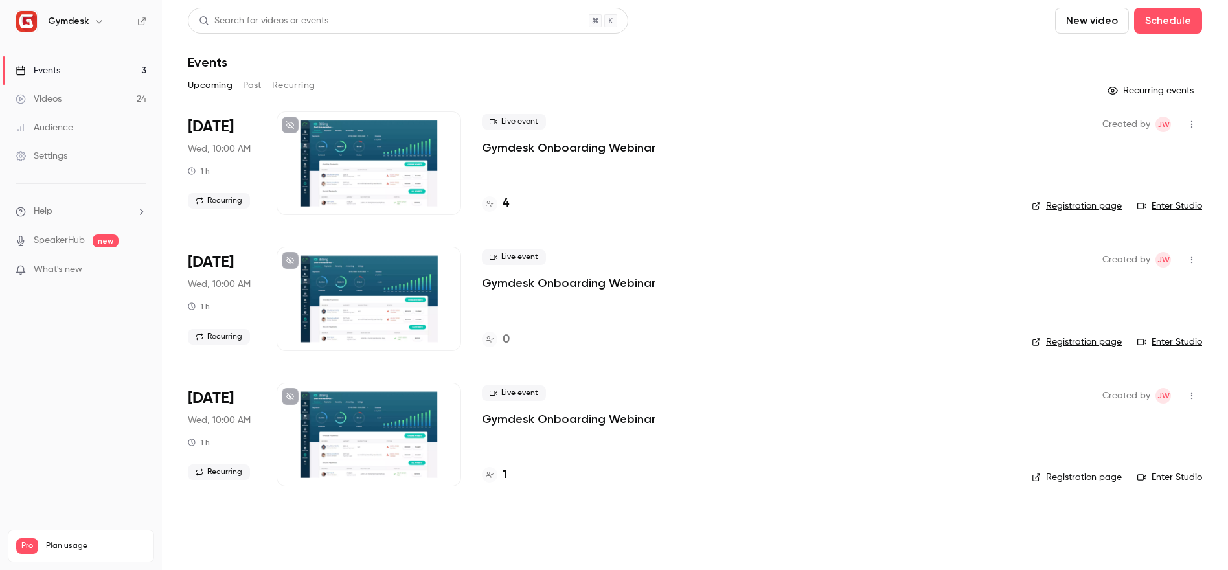 The image size is (1228, 570). What do you see at coordinates (494, 475) in the screenshot?
I see `a: 1` at bounding box center [494, 475].